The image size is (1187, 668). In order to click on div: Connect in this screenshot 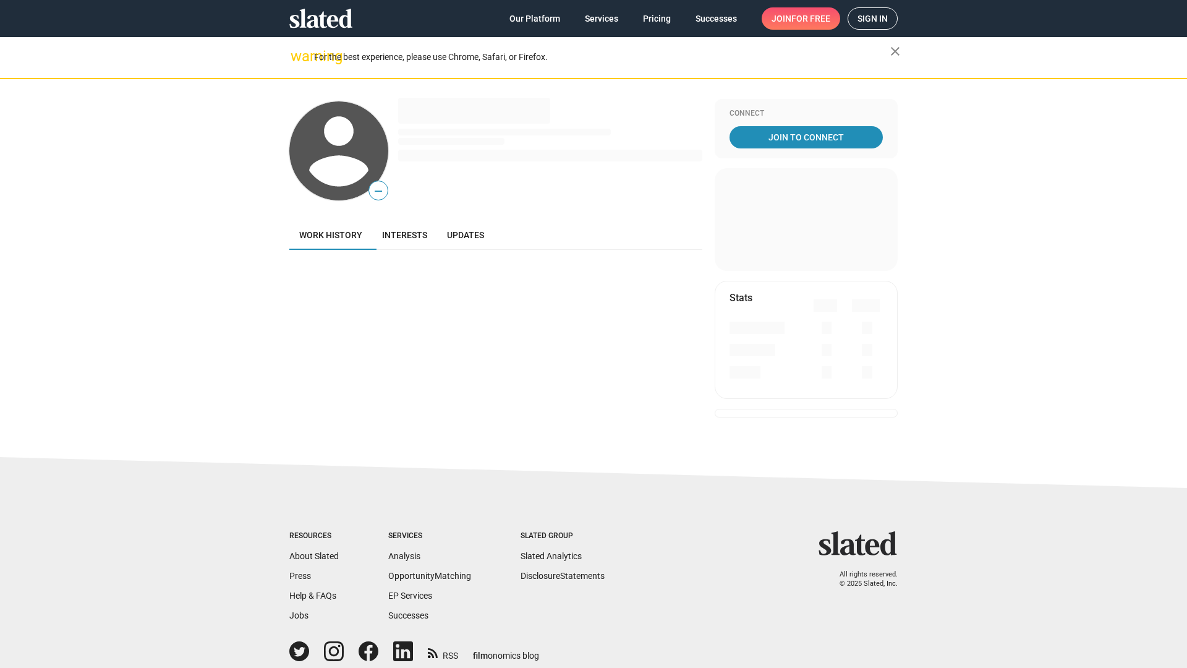, I will do `click(806, 114)`.